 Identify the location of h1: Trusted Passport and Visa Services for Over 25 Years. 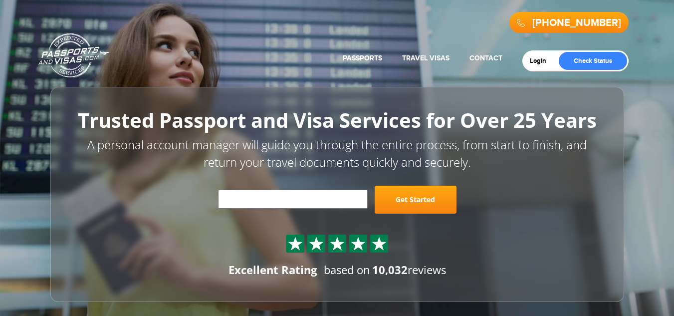
(337, 120).